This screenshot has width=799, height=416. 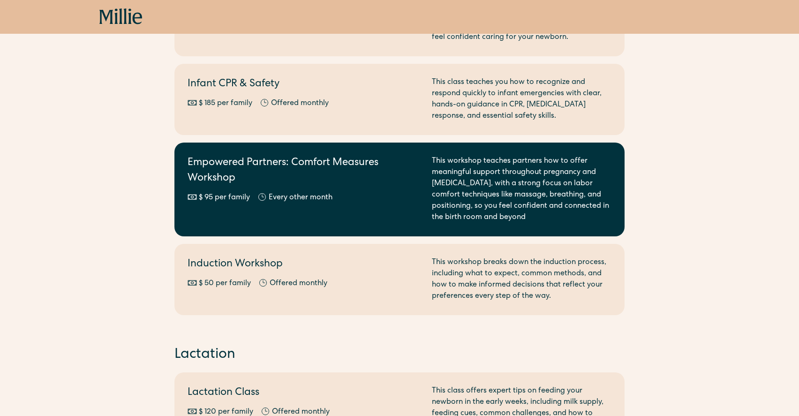 I want to click on h2: Induction Workshop, so click(x=304, y=264).